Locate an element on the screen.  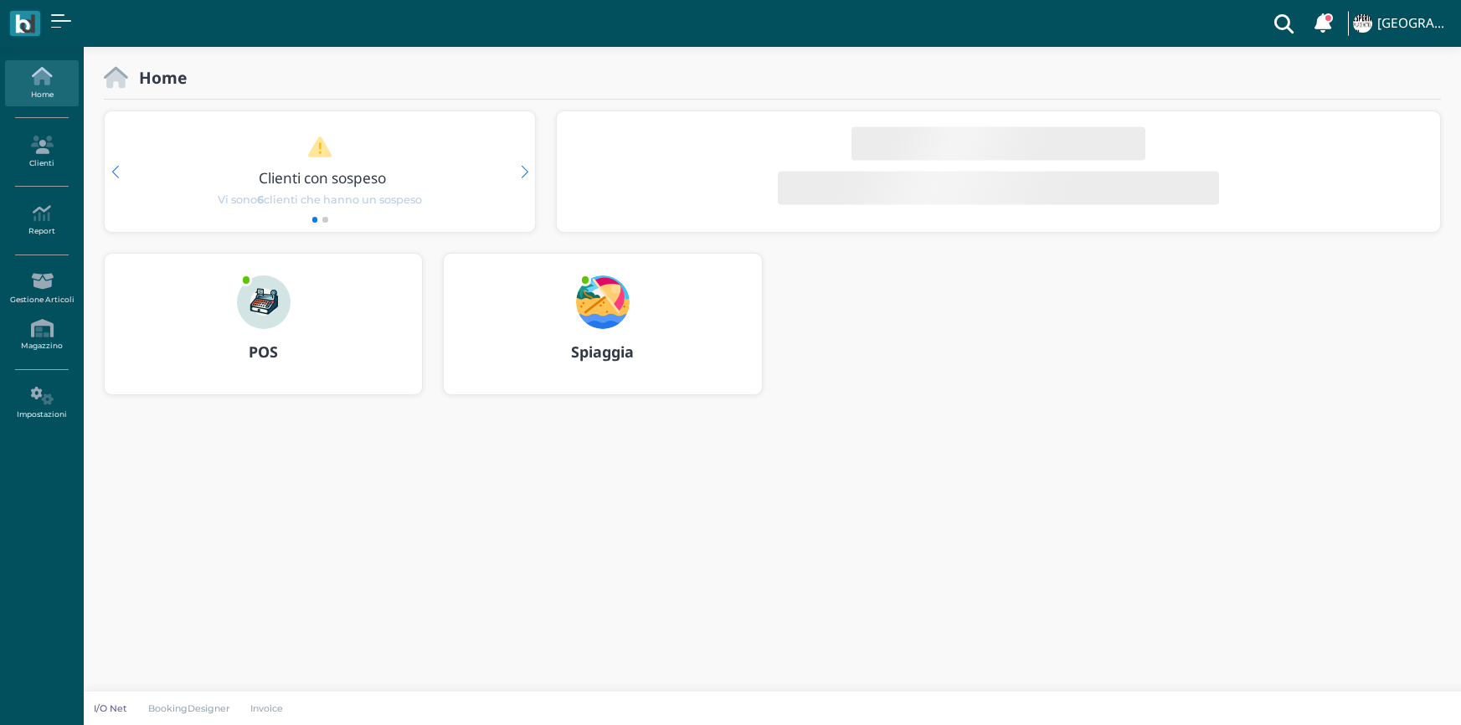
a: ... POS is located at coordinates (263, 334).